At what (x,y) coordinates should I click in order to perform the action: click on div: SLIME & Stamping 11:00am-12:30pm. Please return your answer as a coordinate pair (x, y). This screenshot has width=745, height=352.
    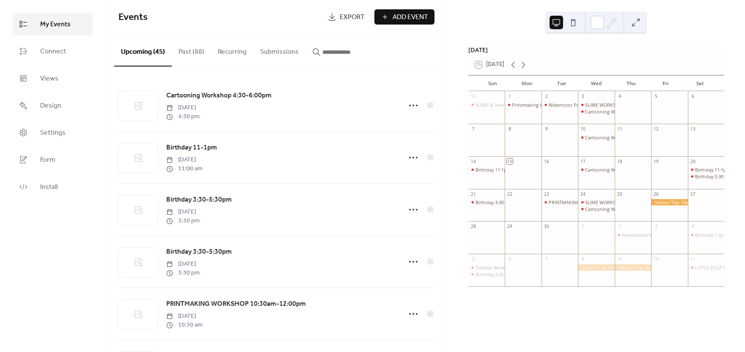
    Looking at the image, I should click on (486, 104).